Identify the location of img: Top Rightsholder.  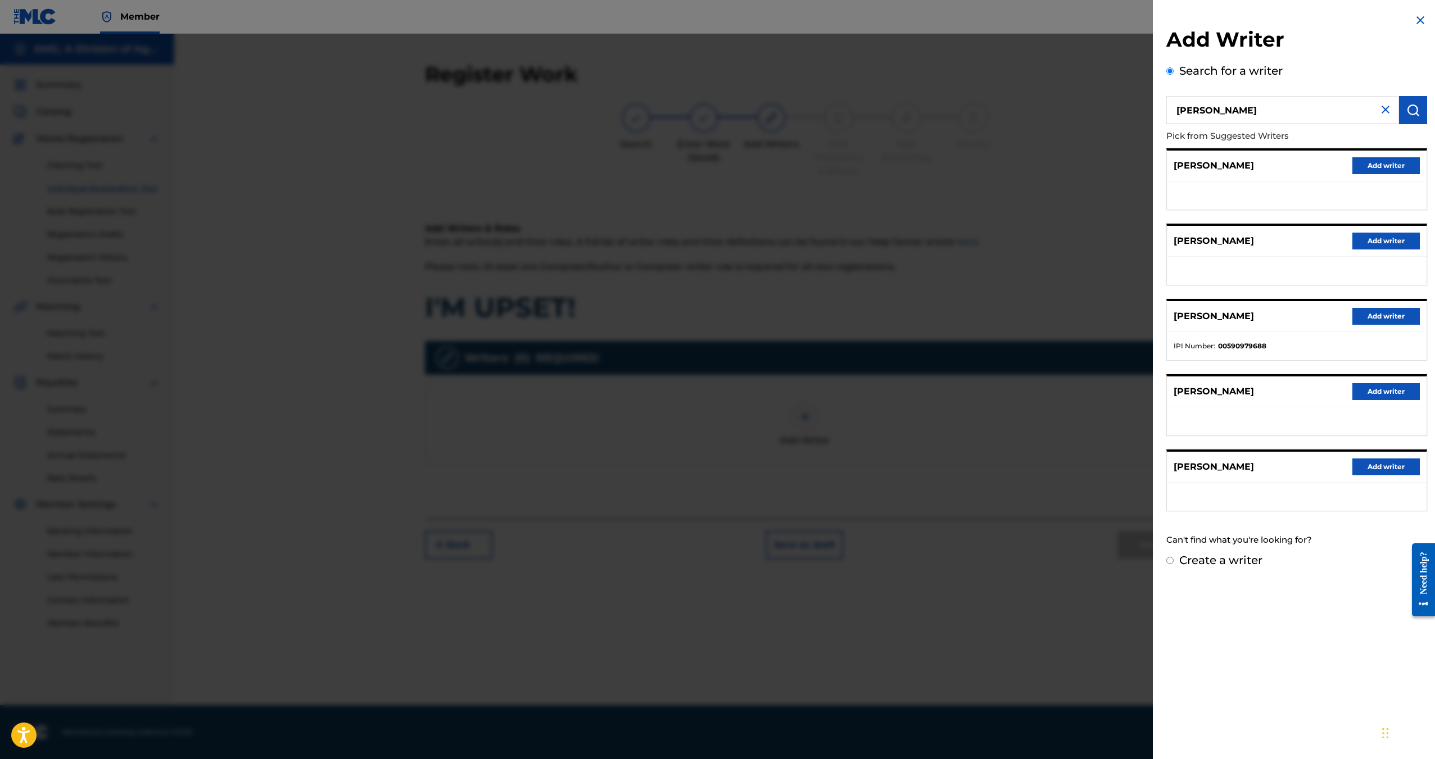
(107, 17).